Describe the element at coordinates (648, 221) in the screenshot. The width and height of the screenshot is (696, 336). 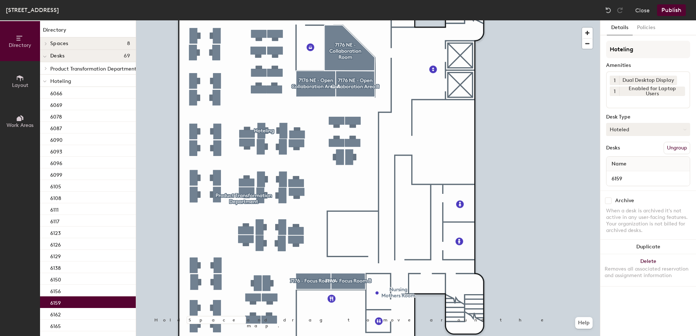
I see `div: When a desk is archived it's not active in any user-facing features. Your organization is not bil...` at that location.